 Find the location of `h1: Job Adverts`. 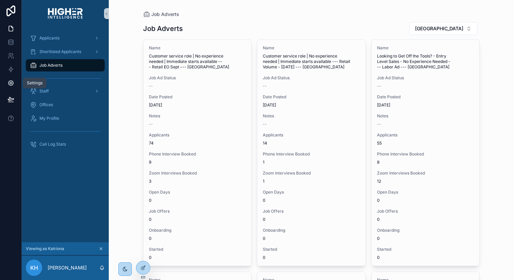

h1: Job Adverts is located at coordinates (163, 29).